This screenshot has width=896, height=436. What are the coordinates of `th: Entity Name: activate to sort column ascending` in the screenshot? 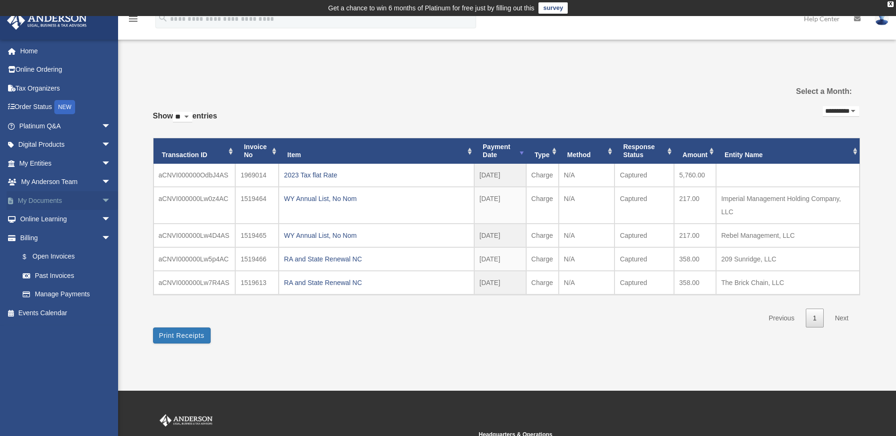 It's located at (787, 151).